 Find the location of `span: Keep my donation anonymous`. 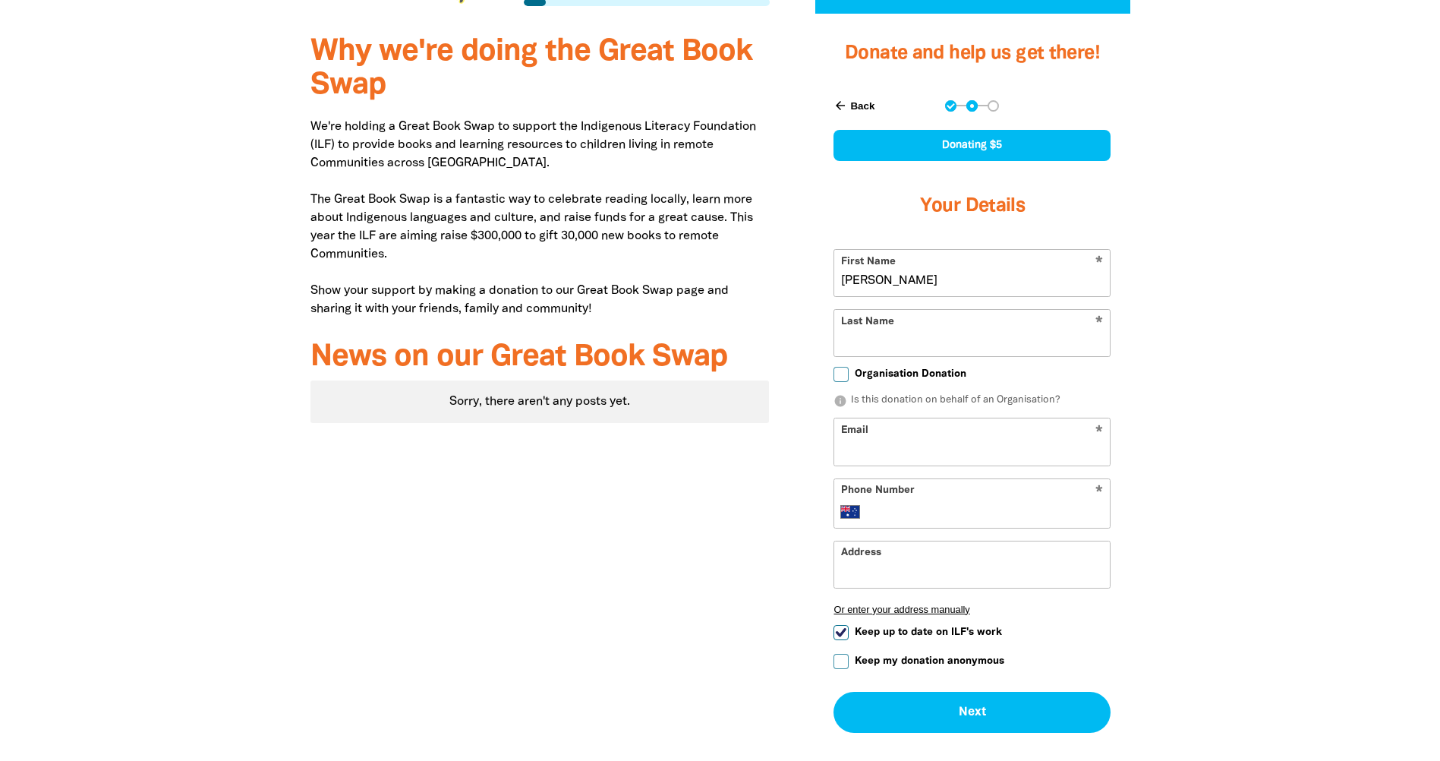

span: Keep my donation anonymous is located at coordinates (929, 661).